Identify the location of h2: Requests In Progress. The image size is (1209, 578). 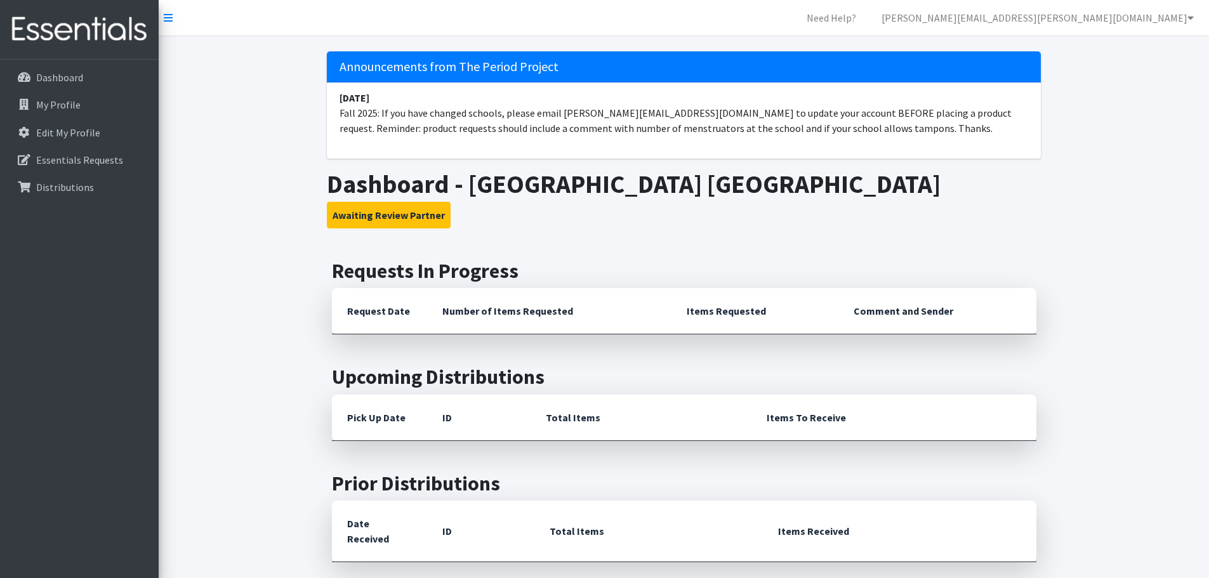
(684, 271).